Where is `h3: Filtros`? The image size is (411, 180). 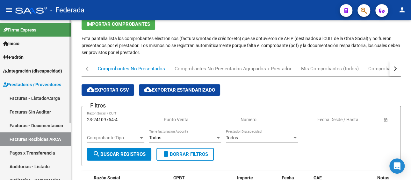 h3: Filtros is located at coordinates (98, 106).